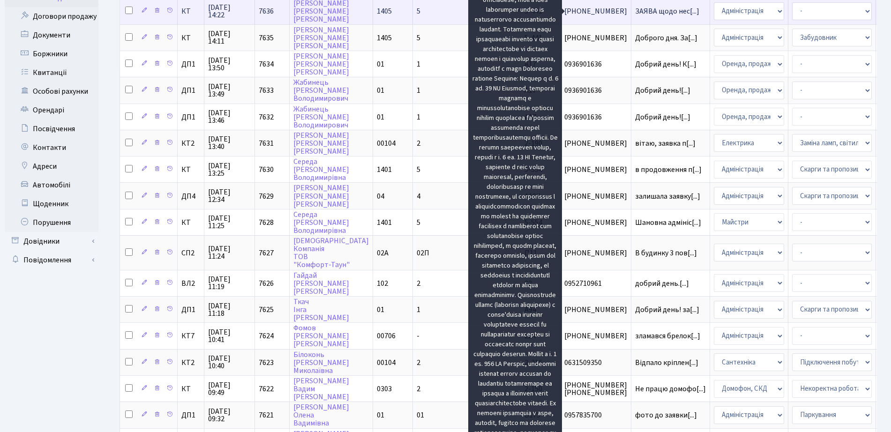  What do you see at coordinates (52, 166) in the screenshot?
I see `a: Адреси` at bounding box center [52, 166].